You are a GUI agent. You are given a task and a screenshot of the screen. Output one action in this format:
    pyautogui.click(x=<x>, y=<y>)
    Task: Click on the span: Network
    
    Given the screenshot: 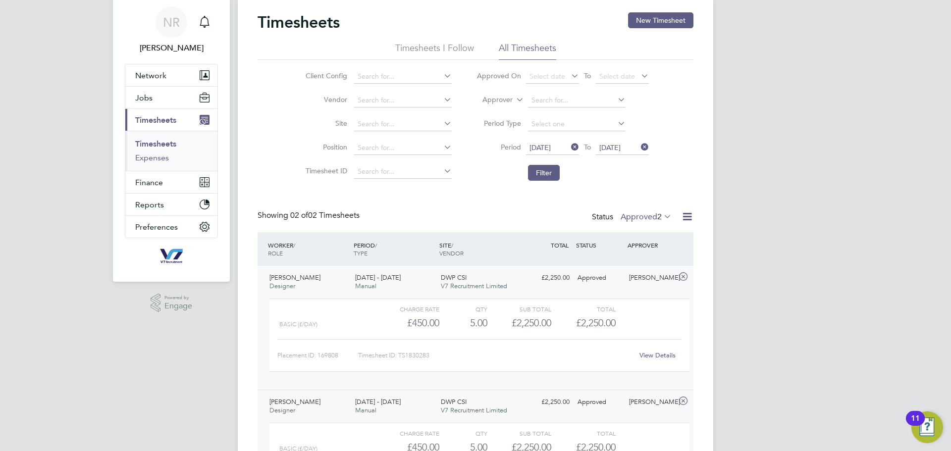 What is the action you would take?
    pyautogui.click(x=151, y=75)
    